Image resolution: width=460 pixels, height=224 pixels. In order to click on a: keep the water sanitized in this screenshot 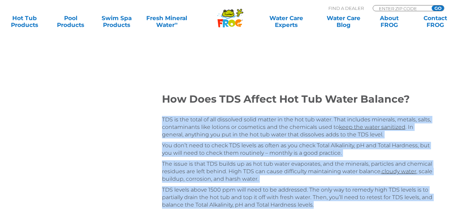, I will do `click(372, 127)`.